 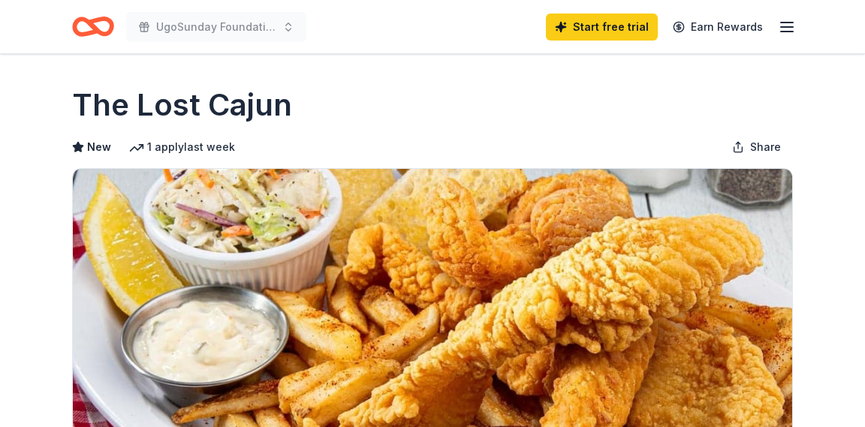 I want to click on button: Share, so click(x=756, y=147).